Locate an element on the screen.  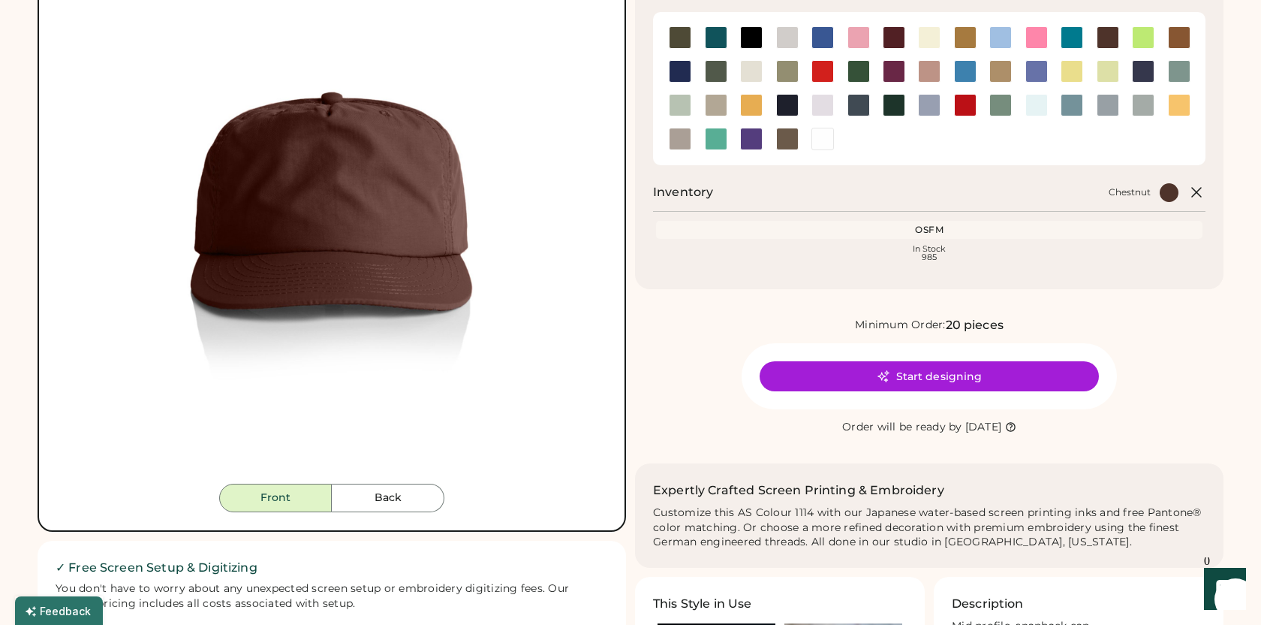
div: Minimum Order: is located at coordinates (900, 325).